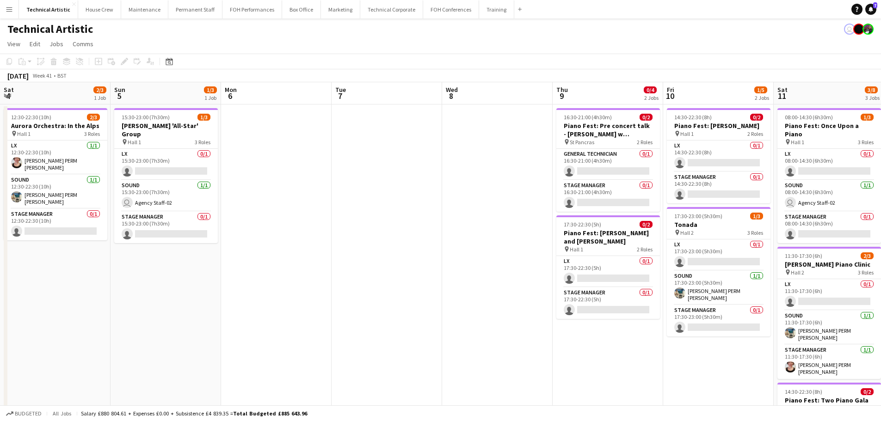  I want to click on div: 08:00-14:30 (6h30m)1/3Piano Fest: Once Upon a Piano Hall 13 RolesLX0/108:00-14:30 (6h30m) Sound1/..., so click(829, 176).